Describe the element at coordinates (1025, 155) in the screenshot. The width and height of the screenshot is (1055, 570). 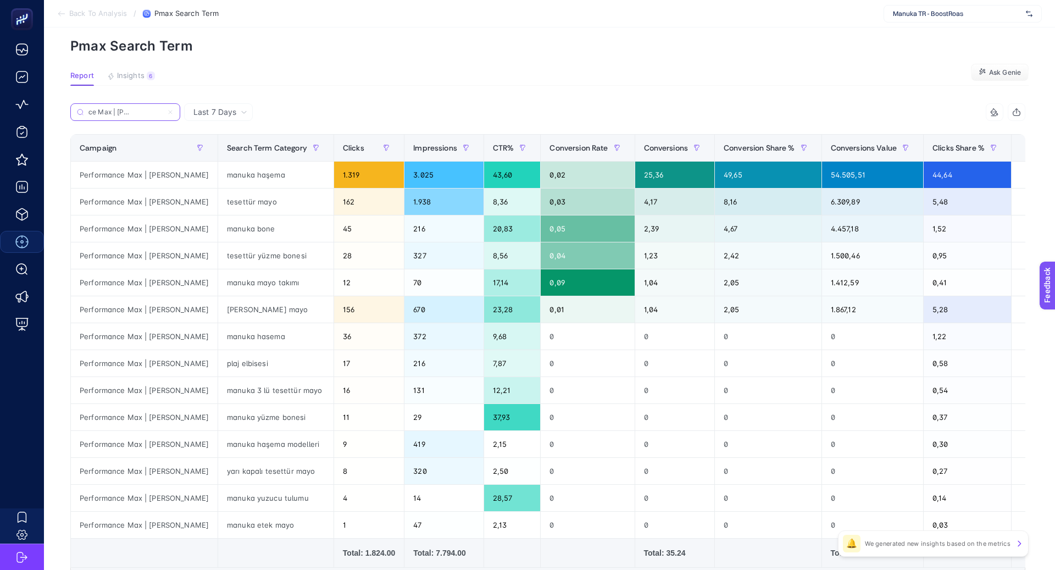
I see `div: 10 items selected` at that location.